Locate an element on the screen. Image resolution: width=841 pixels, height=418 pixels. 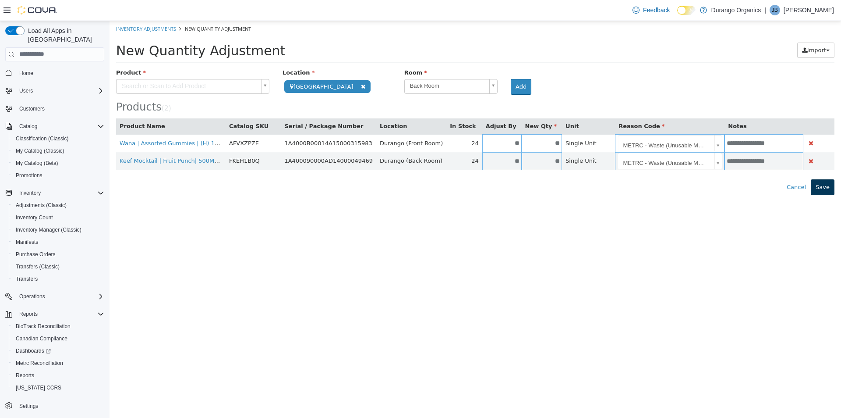
span: Single Unit is located at coordinates (471, 139).